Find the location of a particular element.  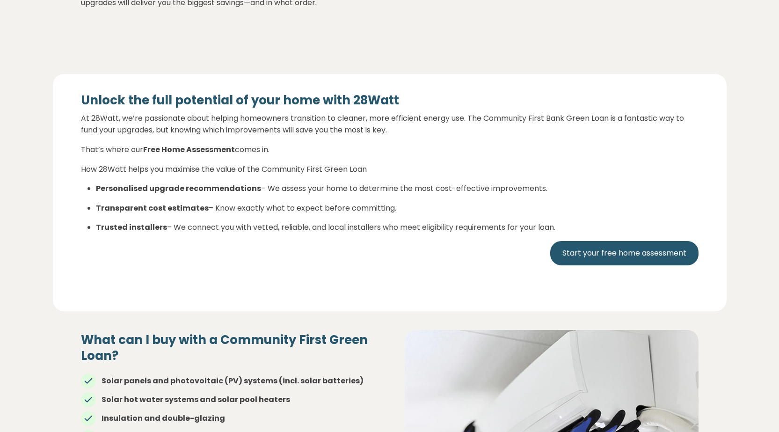

p: That’s where our comes in. is located at coordinates (390, 150).